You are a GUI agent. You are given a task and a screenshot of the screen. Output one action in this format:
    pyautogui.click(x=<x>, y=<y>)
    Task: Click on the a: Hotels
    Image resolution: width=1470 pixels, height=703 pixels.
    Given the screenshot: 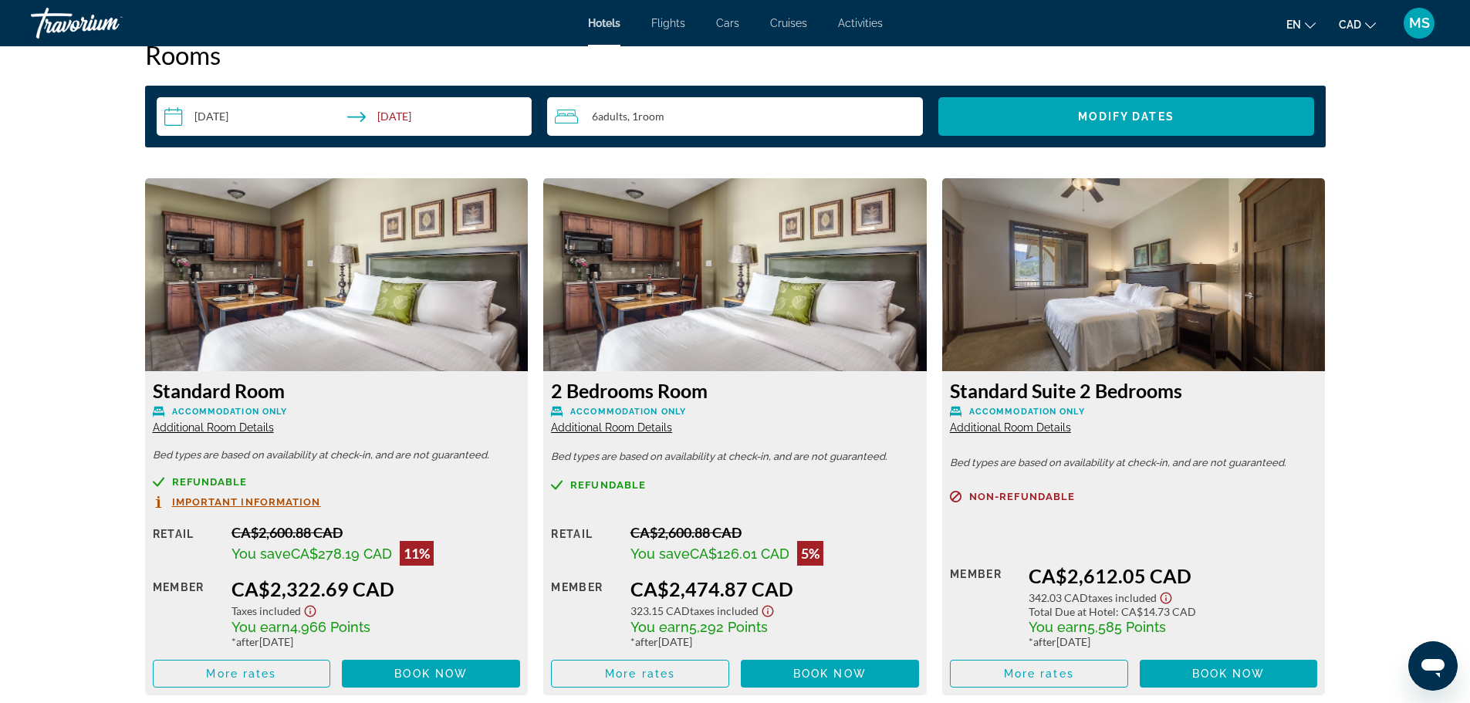 What is the action you would take?
    pyautogui.click(x=604, y=23)
    